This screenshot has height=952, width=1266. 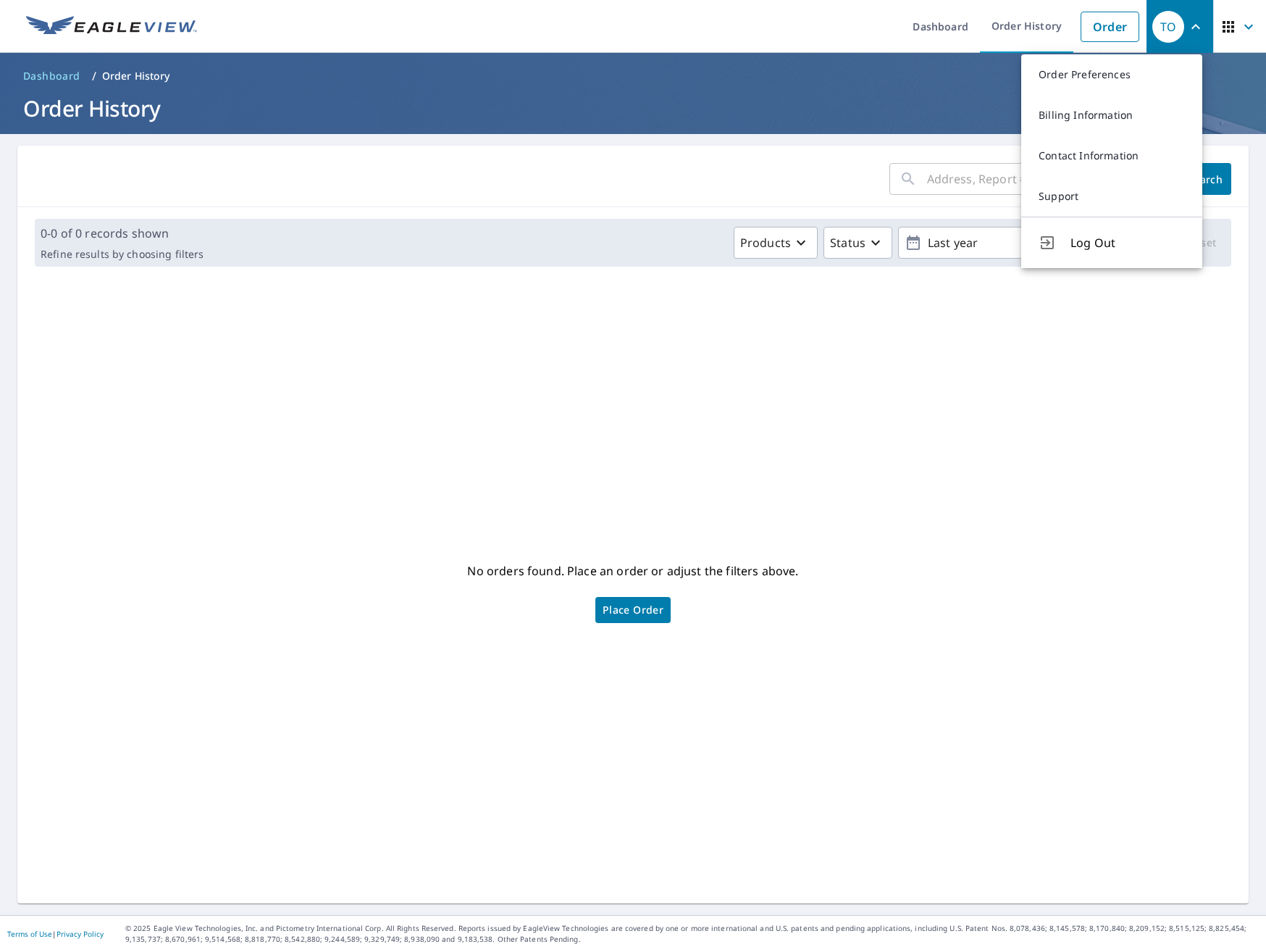 What do you see at coordinates (1112, 115) in the screenshot?
I see `a: Billing Information` at bounding box center [1112, 115].